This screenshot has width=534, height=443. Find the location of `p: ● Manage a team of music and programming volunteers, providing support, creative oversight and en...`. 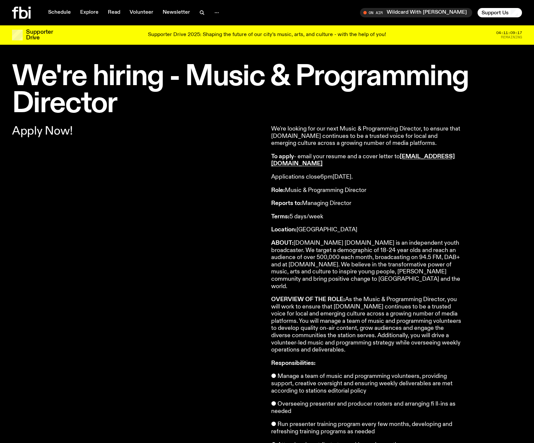

p: ● Manage a team of music and programming volunteers, providing support, creative oversight and en... is located at coordinates (367, 384).